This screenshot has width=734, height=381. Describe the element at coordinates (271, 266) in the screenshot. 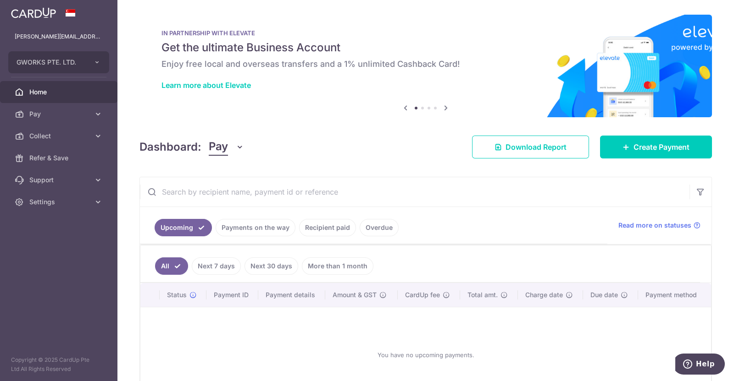

I see `a: Next 30 days` at that location.